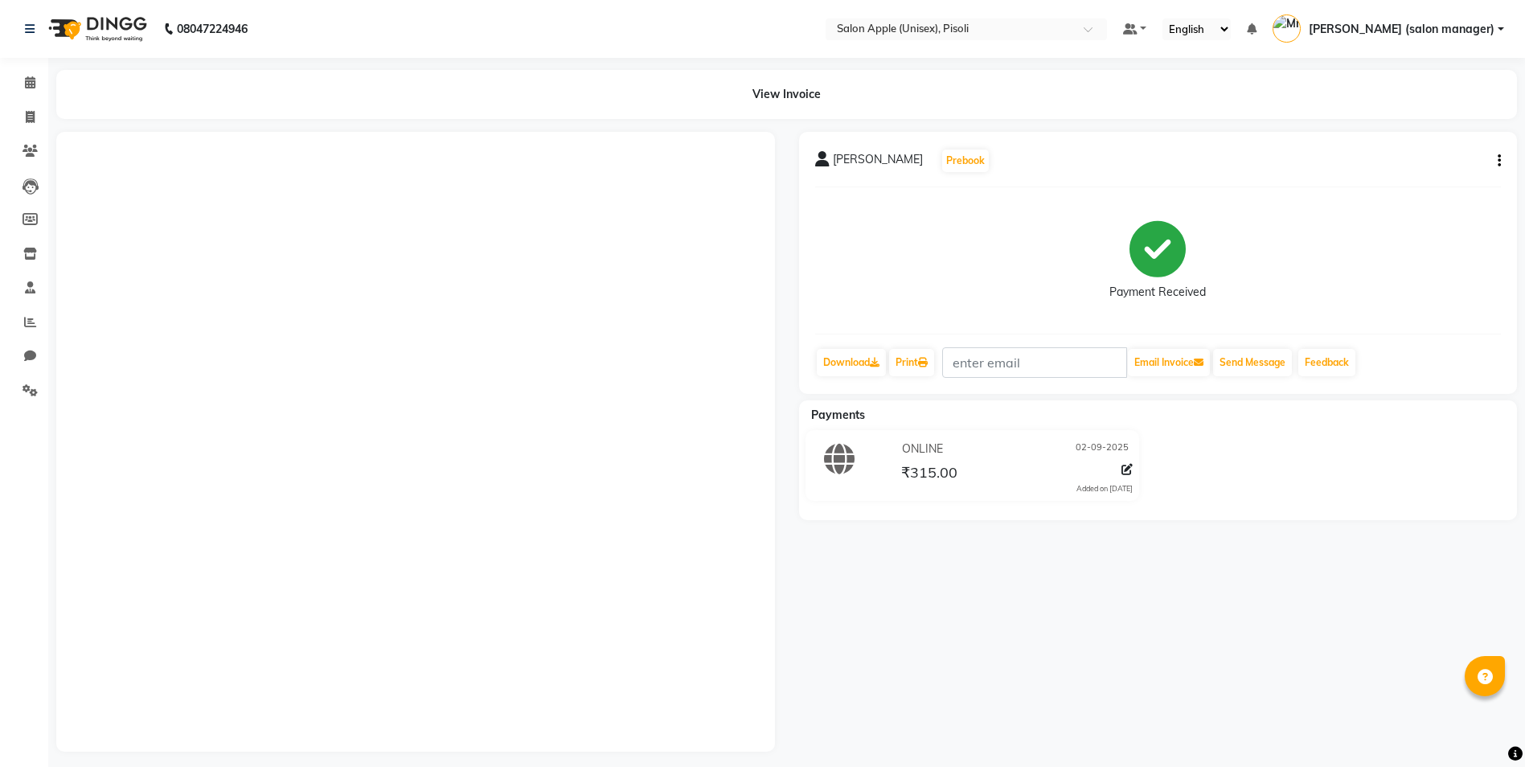 This screenshot has height=767, width=1525. What do you see at coordinates (851, 363) in the screenshot?
I see `a: Download` at bounding box center [851, 363].